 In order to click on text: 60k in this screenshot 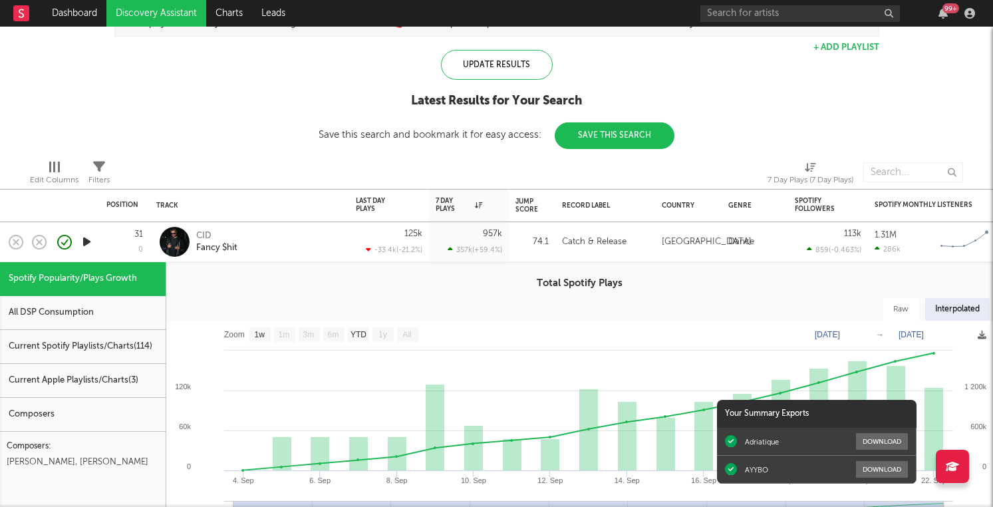, I will do `click(185, 426)`.